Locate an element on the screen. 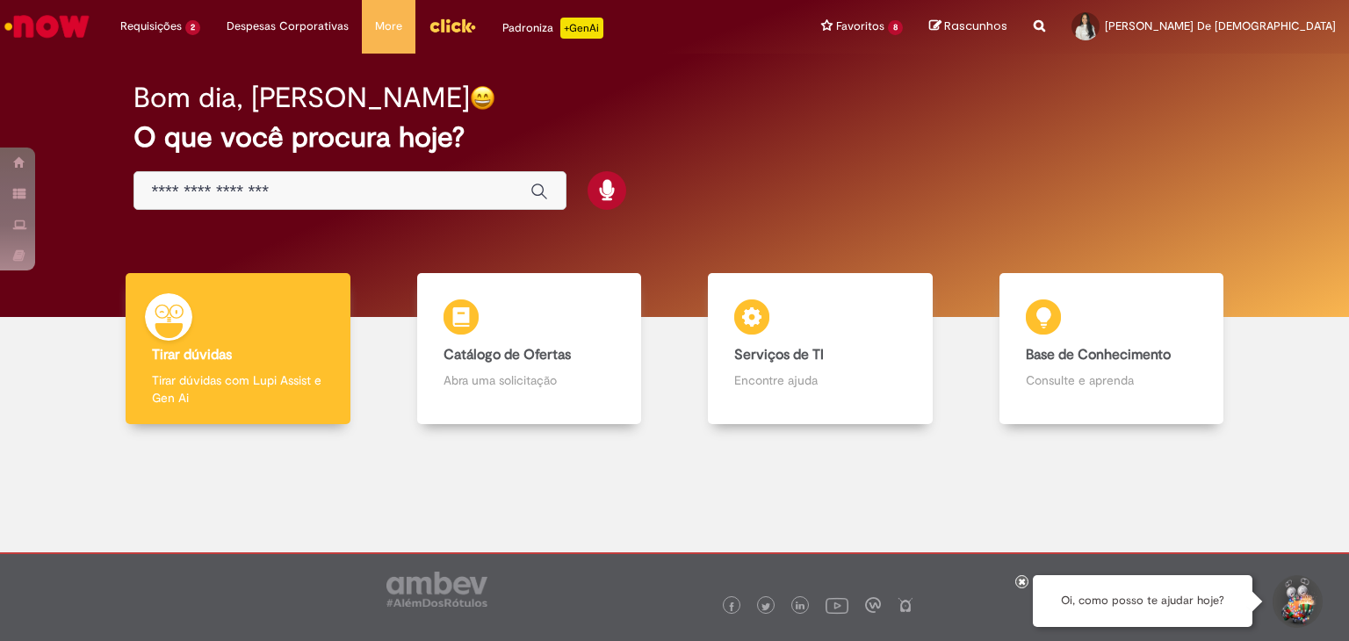 This screenshot has width=1349, height=641. button: Iniciar Conversa de Suporte is located at coordinates (1296, 602).